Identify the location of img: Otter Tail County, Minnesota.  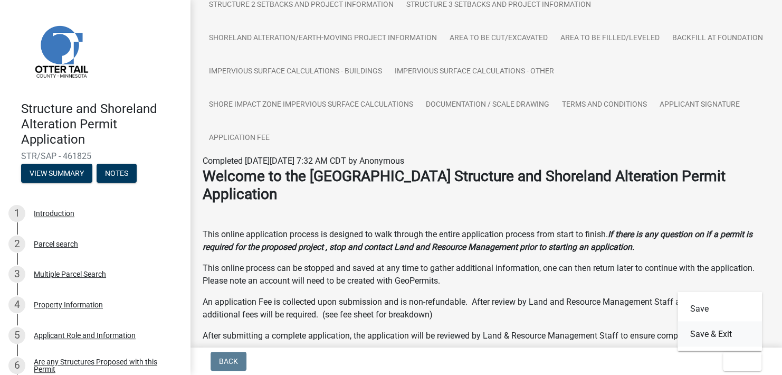
(61, 51).